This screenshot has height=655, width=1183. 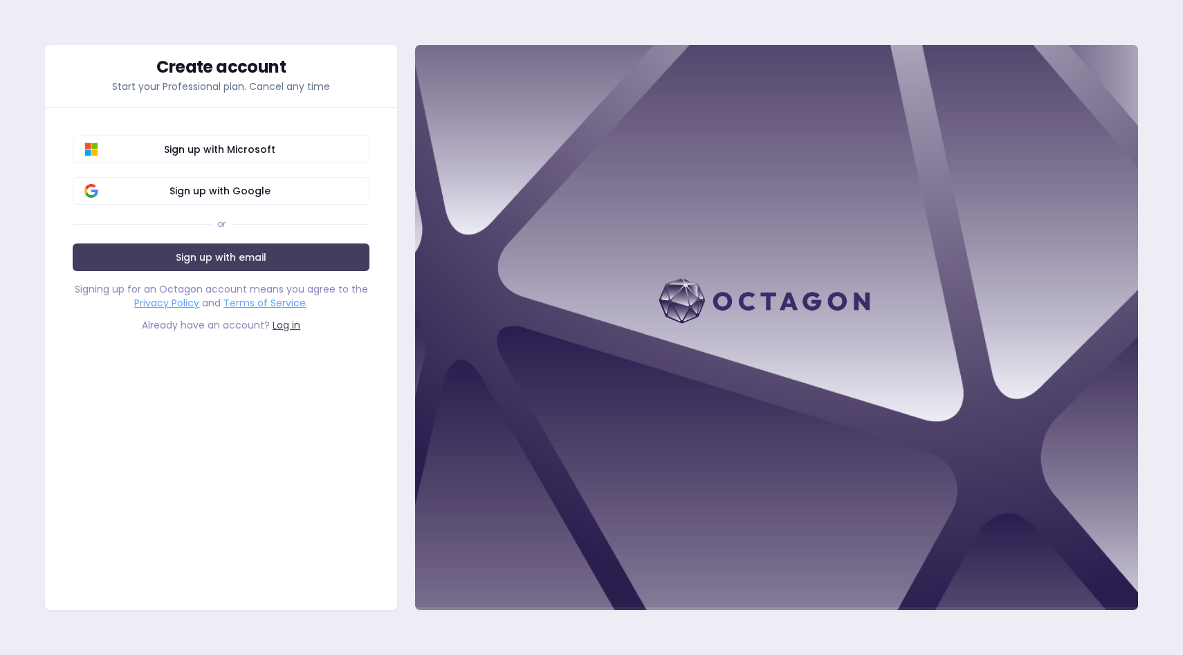 I want to click on div: or, so click(x=221, y=224).